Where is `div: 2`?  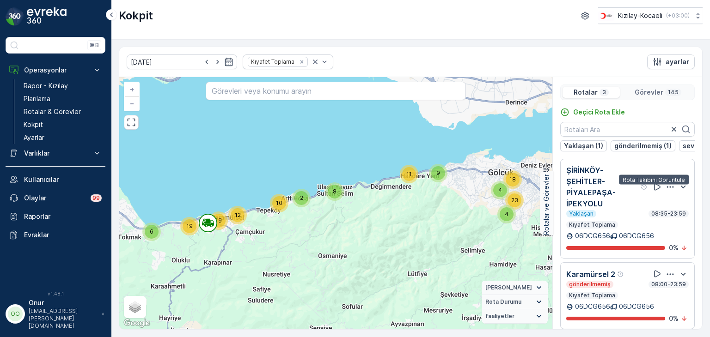
div: 2 is located at coordinates (301, 198).